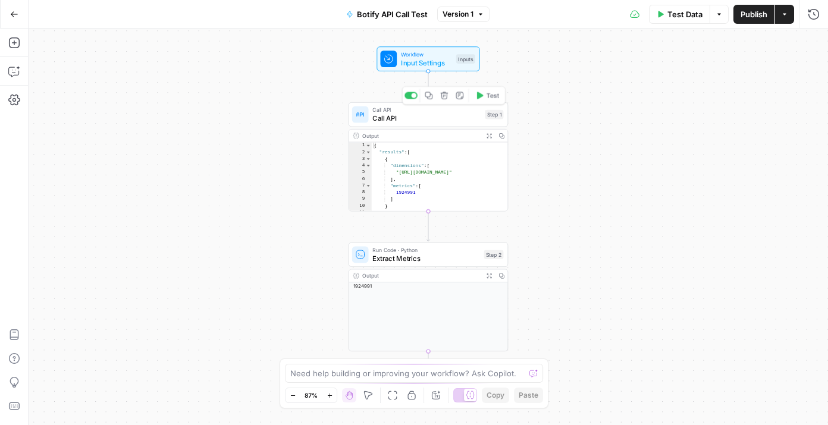  I want to click on div: 4, so click(360, 165).